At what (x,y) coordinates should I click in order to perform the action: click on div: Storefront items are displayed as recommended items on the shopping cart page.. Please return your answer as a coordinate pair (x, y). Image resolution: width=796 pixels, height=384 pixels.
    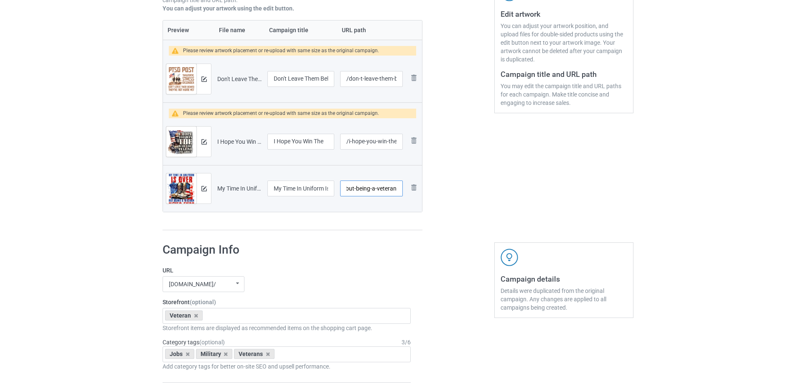
    Looking at the image, I should click on (287, 328).